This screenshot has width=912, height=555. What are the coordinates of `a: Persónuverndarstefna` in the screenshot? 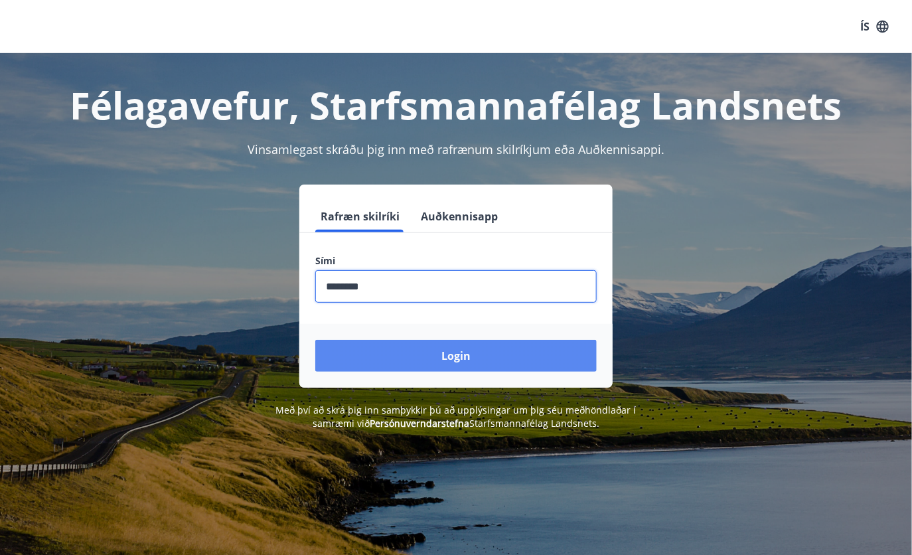 It's located at (419, 423).